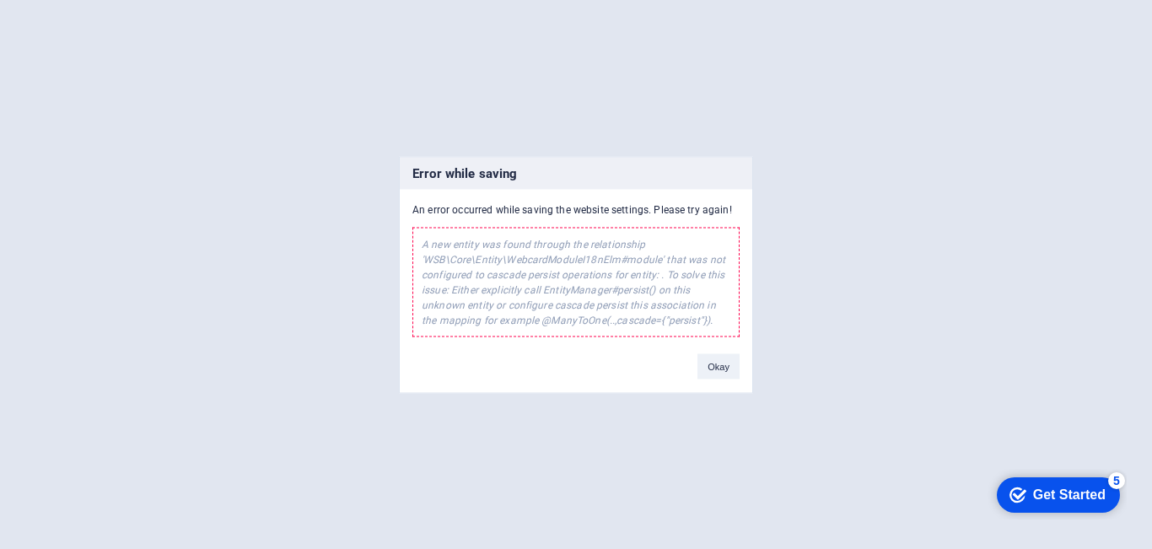  I want to click on div: A new entity was found through the relationship 'WSB\Core\Entity\WebcardModuleI18nElm#module' tha..., so click(576, 282).